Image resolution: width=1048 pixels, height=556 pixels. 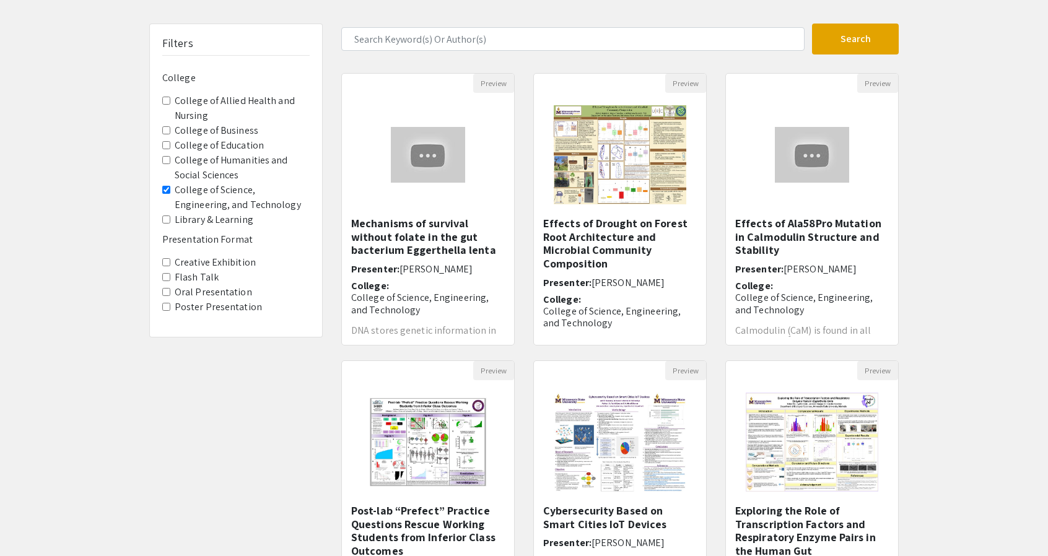 I want to click on img: <p><span style="color: rgb(0, 0, 0);">Post-lab “Prefect” Practice Questions Rescue Working Studen..., so click(x=427, y=442).